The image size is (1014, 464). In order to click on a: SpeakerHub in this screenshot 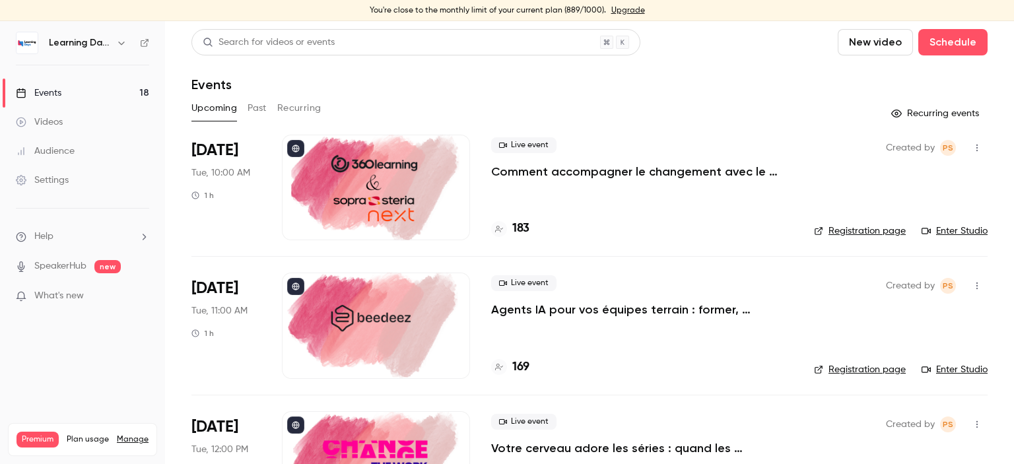, I will do `click(60, 266)`.